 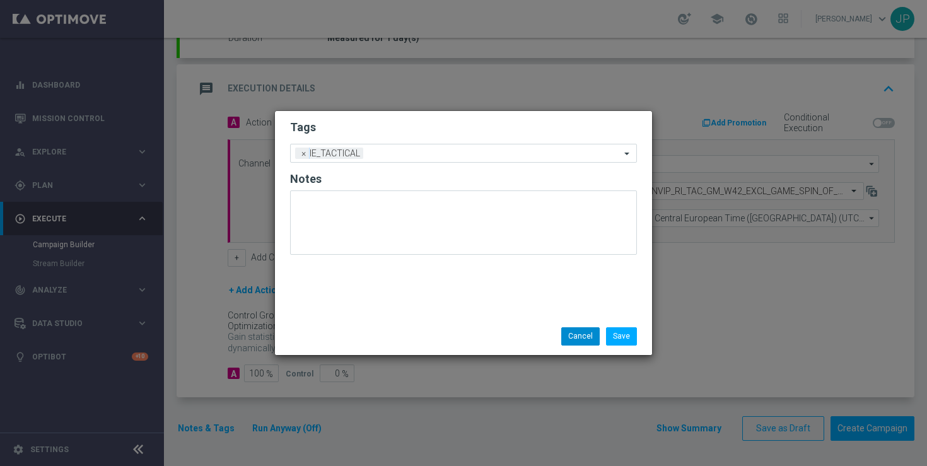 I want to click on span: IE_TACTICAL, so click(x=335, y=153).